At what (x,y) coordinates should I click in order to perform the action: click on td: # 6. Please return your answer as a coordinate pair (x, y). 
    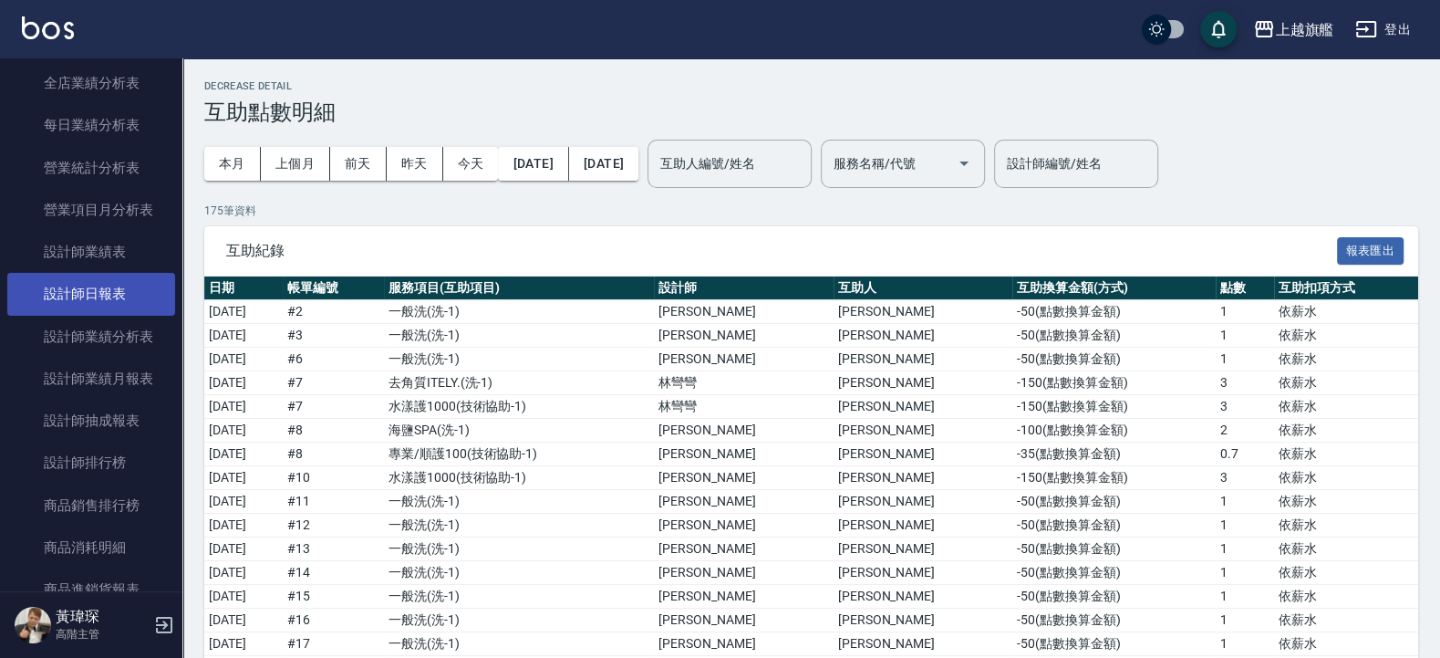
    Looking at the image, I should click on (333, 359).